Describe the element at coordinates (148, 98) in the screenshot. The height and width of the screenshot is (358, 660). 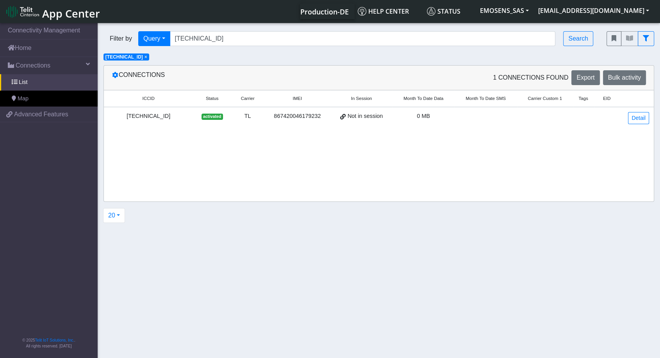
I see `span: ICCID` at that location.